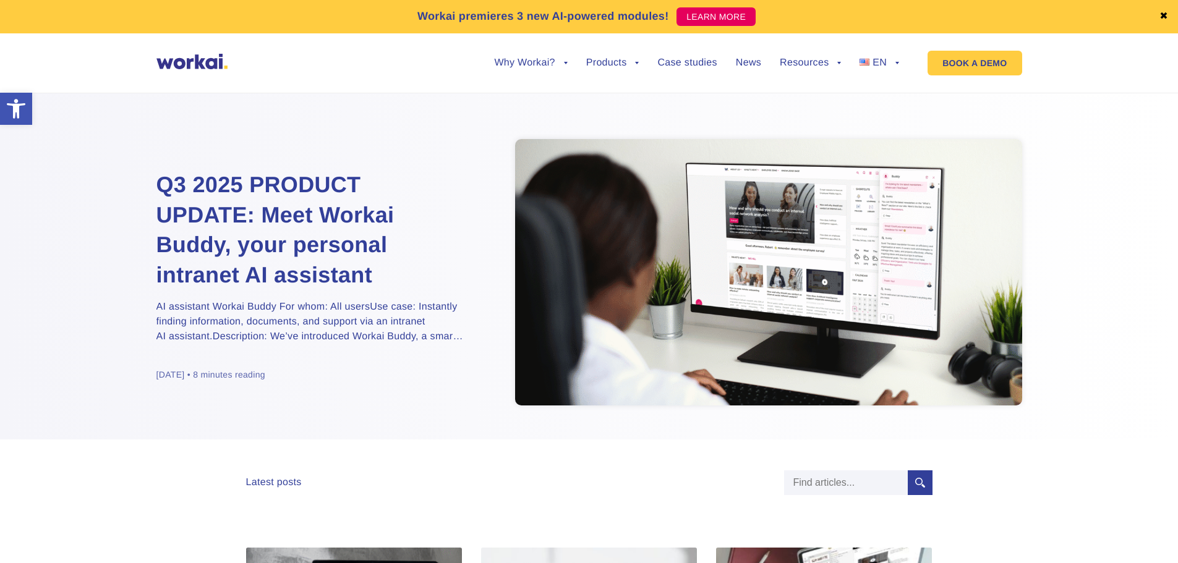 The width and height of the screenshot is (1178, 563). What do you see at coordinates (531, 63) in the screenshot?
I see `a: Why Workai?` at bounding box center [531, 63].